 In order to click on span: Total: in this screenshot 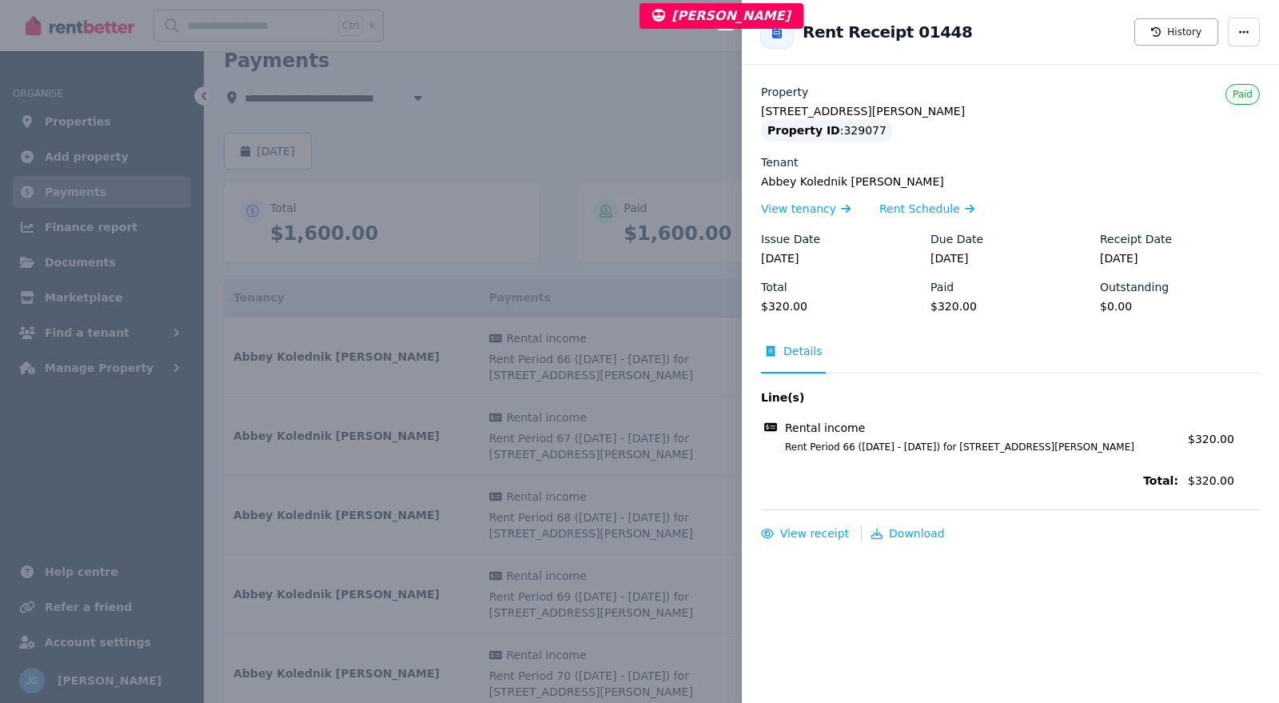, I will do `click(970, 481)`.